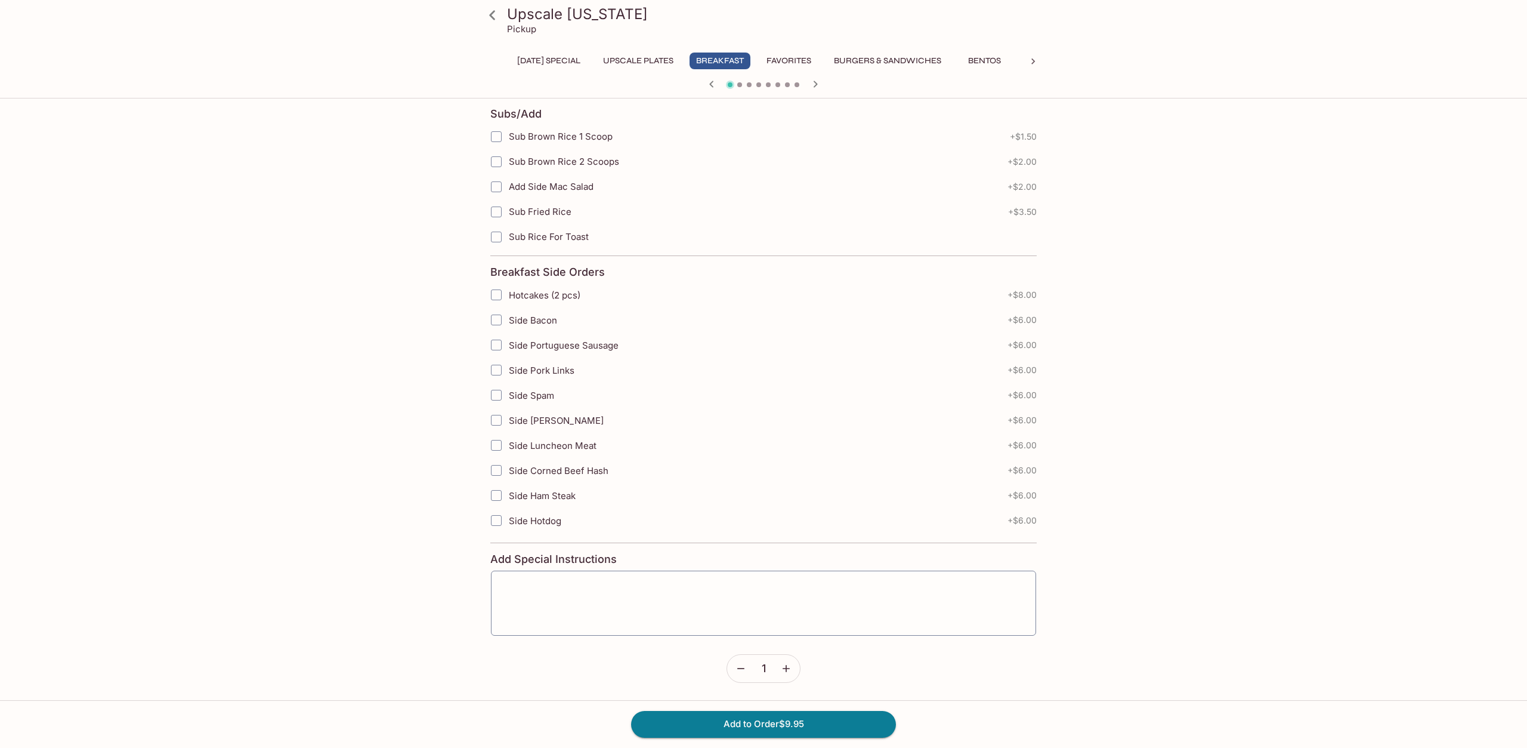  What do you see at coordinates (764, 559) in the screenshot?
I see `h4: Add Special Instructions` at bounding box center [764, 559].